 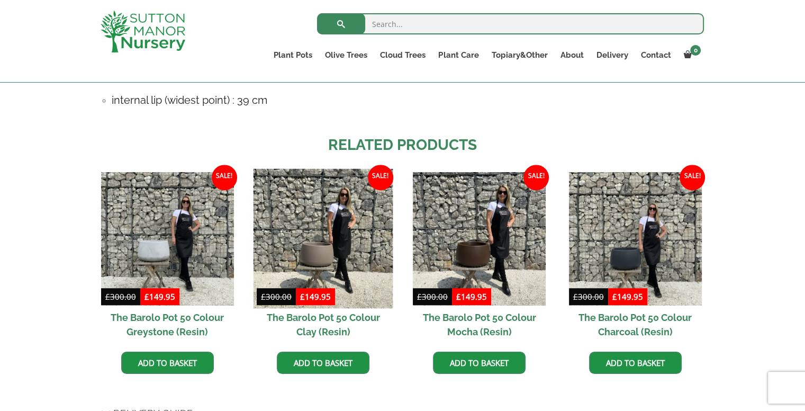 I want to click on img: The Barolo Pot 50 Colour Charcoal (Resin), so click(x=635, y=238).